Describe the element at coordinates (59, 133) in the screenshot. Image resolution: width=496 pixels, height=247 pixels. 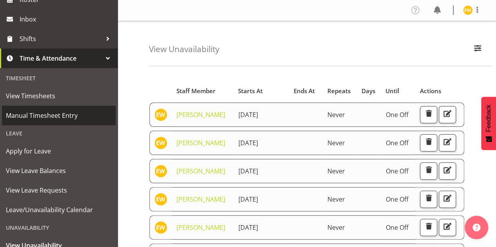
I see `div: Leave` at that location.